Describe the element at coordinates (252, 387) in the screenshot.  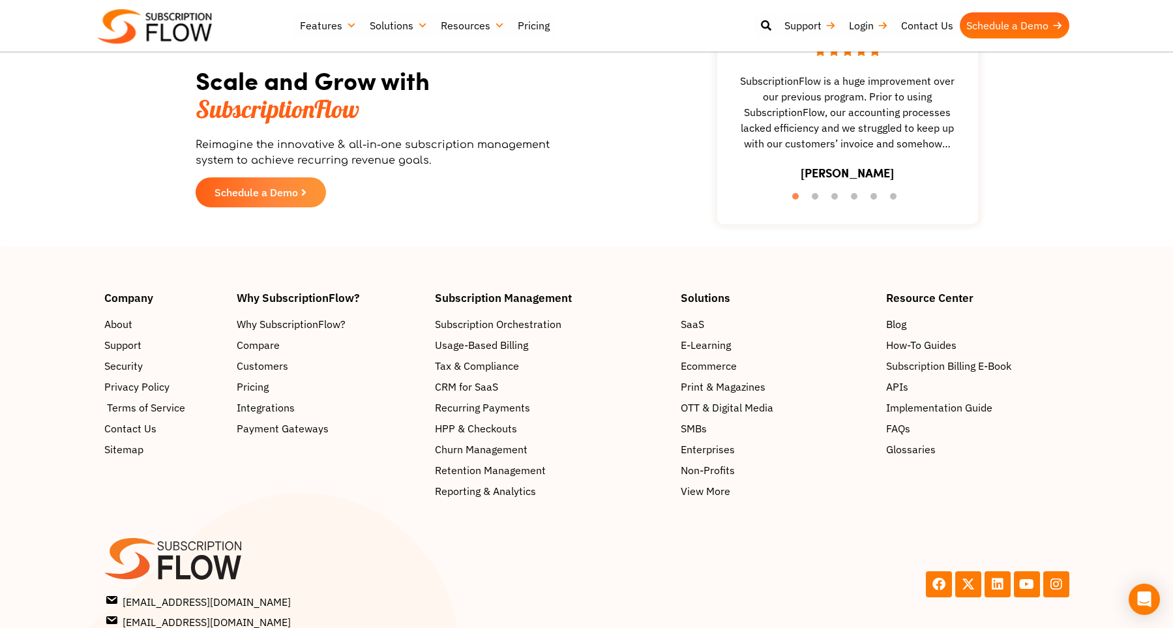
I see `span: Pricing` at that location.